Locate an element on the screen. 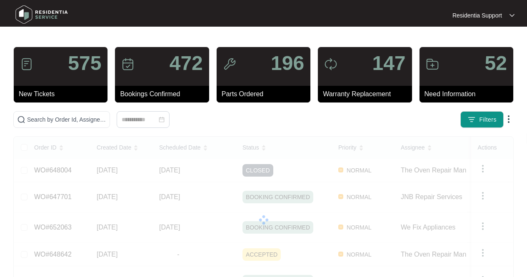  p: New Tickets is located at coordinates (63, 94).